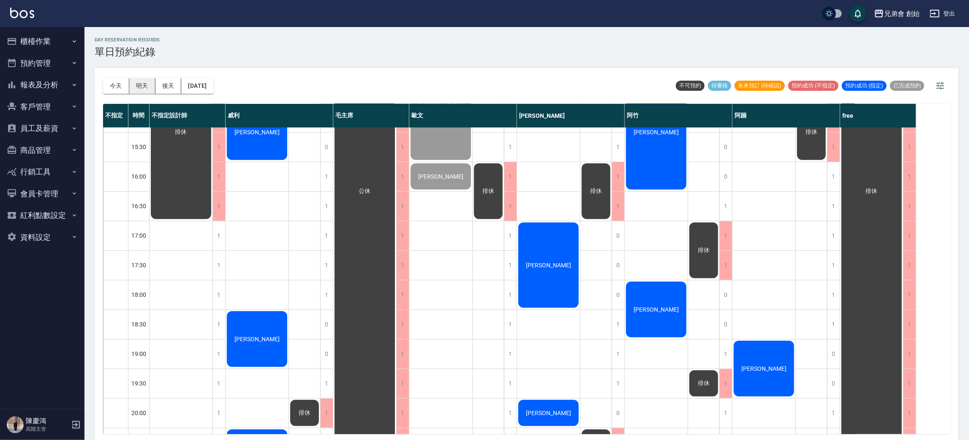 The height and width of the screenshot is (440, 969). What do you see at coordinates (463, 116) in the screenshot?
I see `div: 歐文` at bounding box center [463, 116].